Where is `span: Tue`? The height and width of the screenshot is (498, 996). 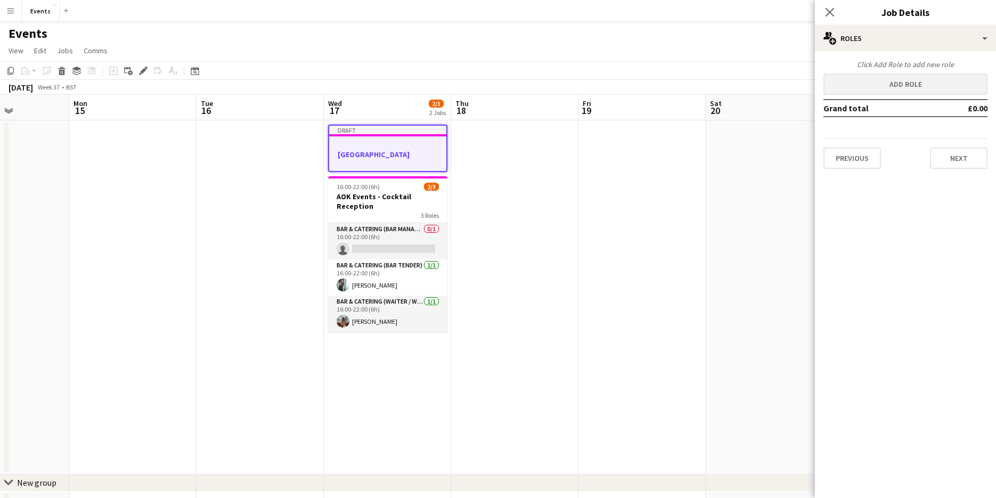 span: Tue is located at coordinates (207, 103).